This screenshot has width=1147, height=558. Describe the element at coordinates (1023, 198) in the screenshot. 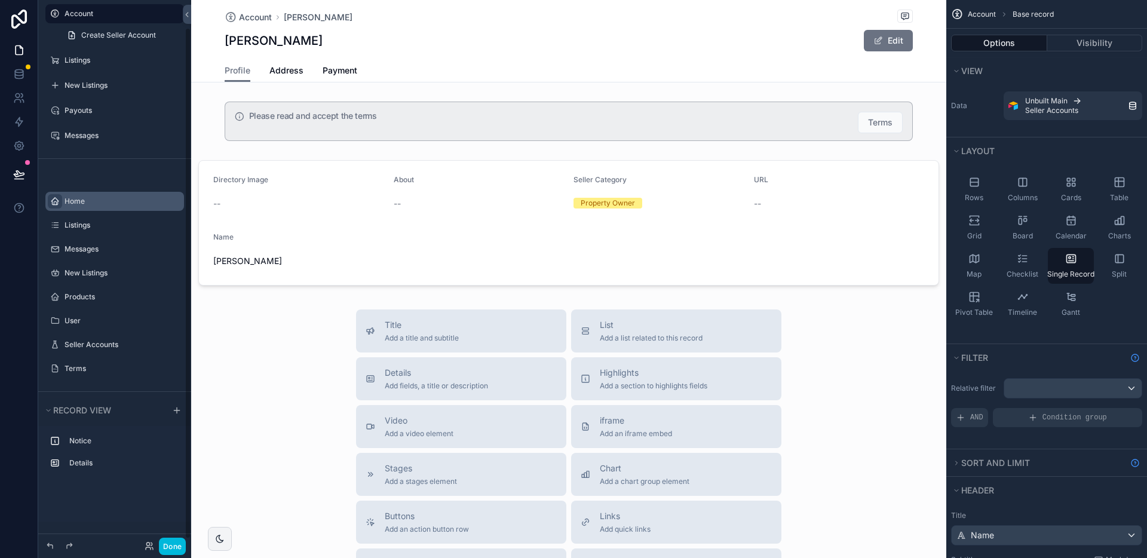

I see `span: Columns` at that location.